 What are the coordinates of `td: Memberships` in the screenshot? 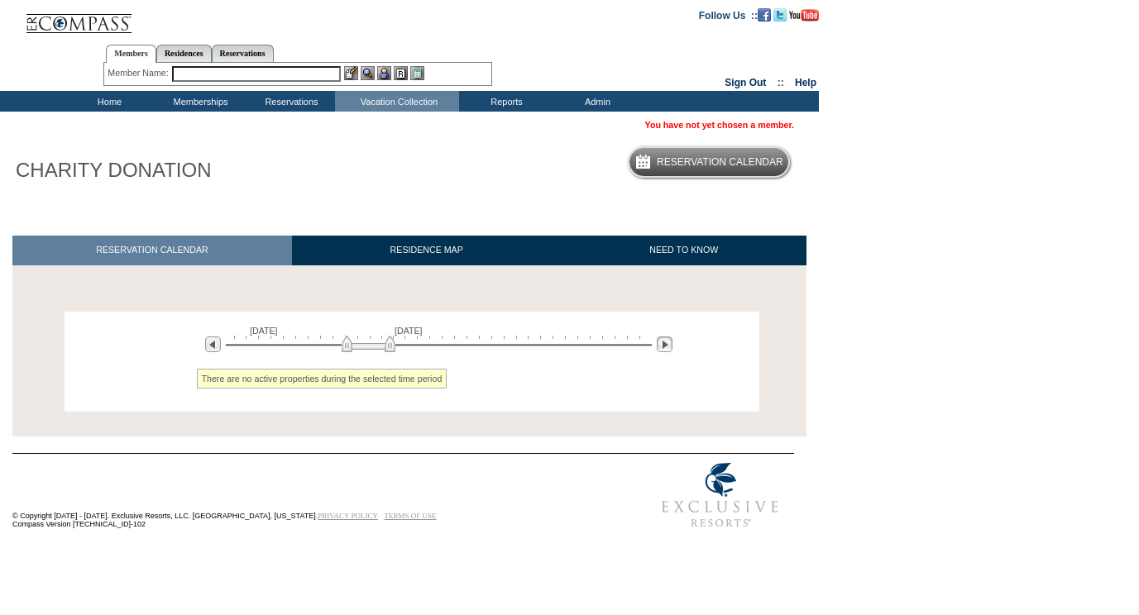 It's located at (198, 101).